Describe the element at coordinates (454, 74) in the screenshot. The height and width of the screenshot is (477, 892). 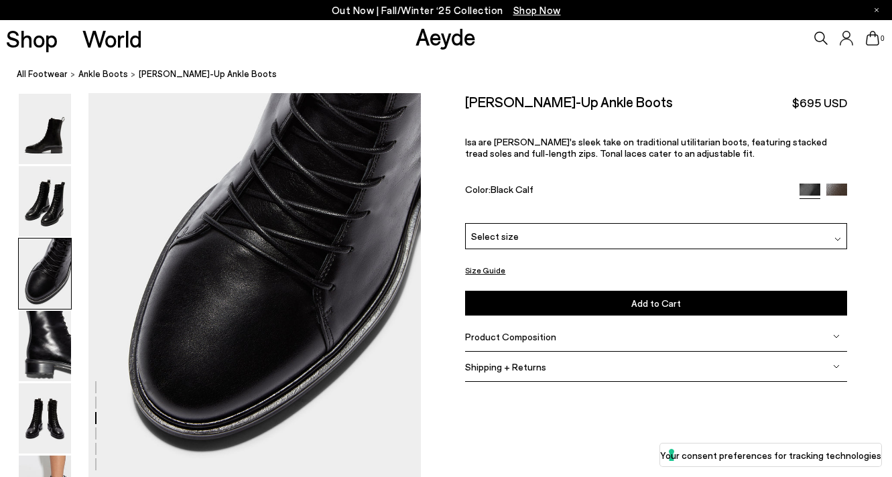
I see `nav: breadcrumb` at that location.